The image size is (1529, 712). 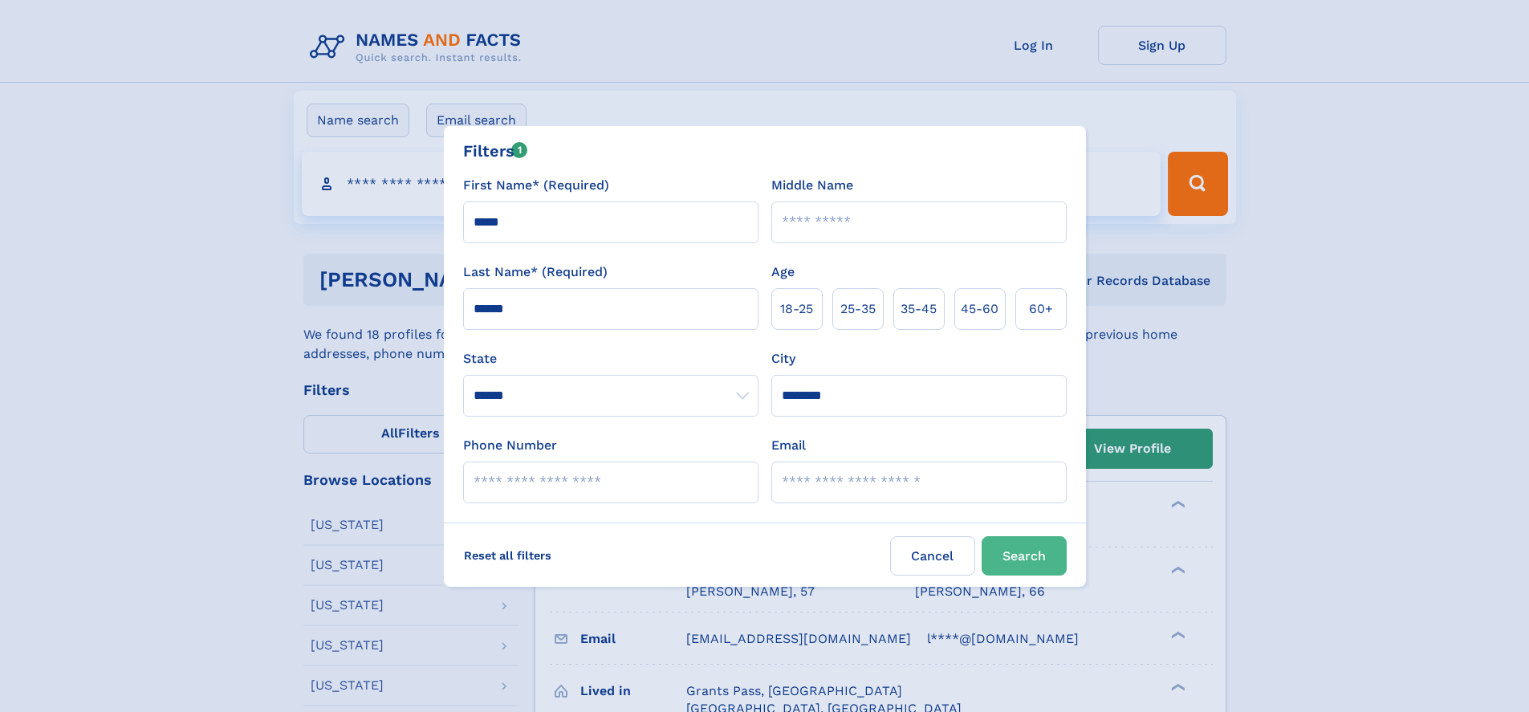 What do you see at coordinates (918, 309) in the screenshot?
I see `span: 35‑45` at bounding box center [918, 309].